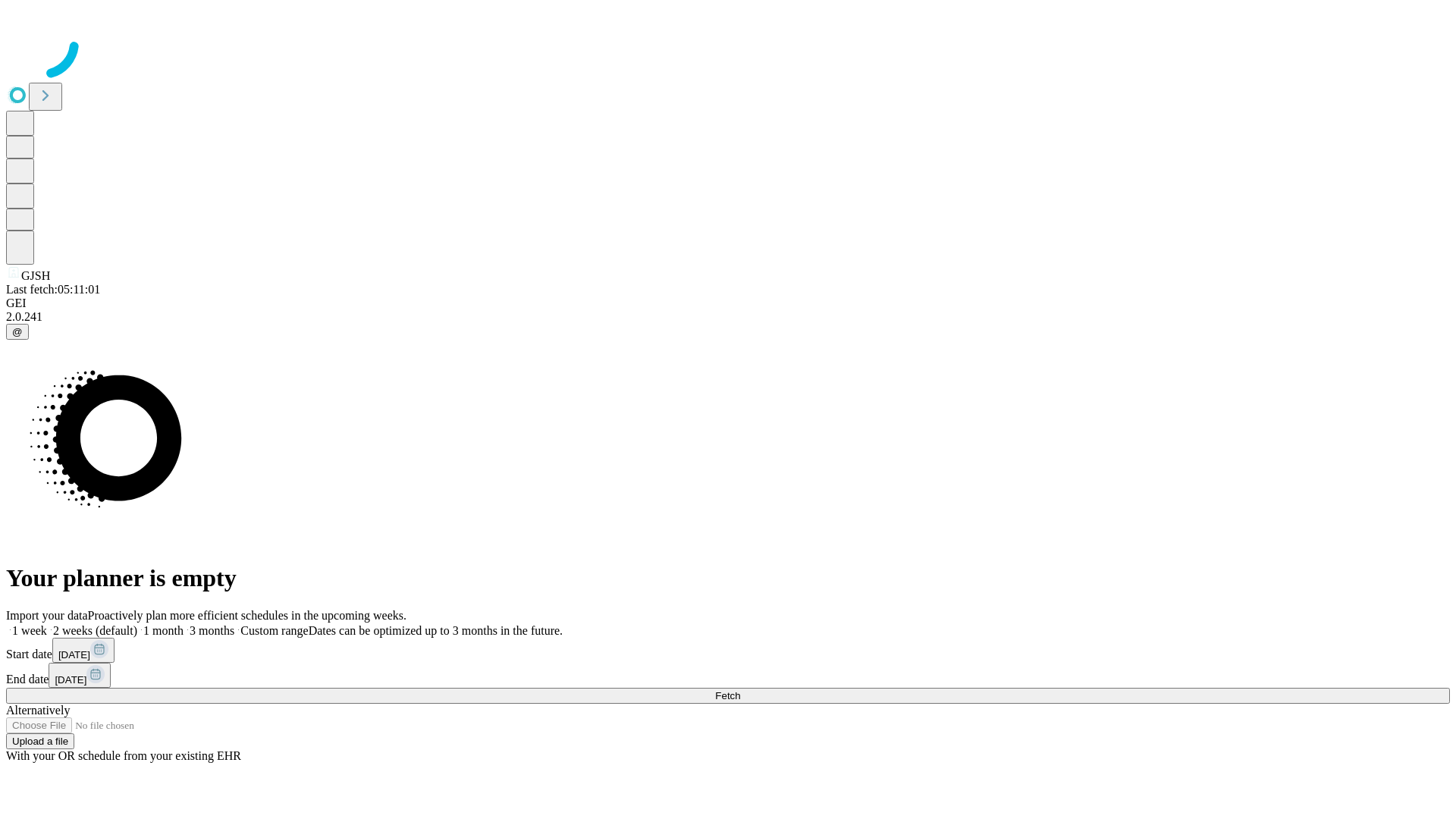  I want to click on span: Last fetch: 05:11:01, so click(53, 289).